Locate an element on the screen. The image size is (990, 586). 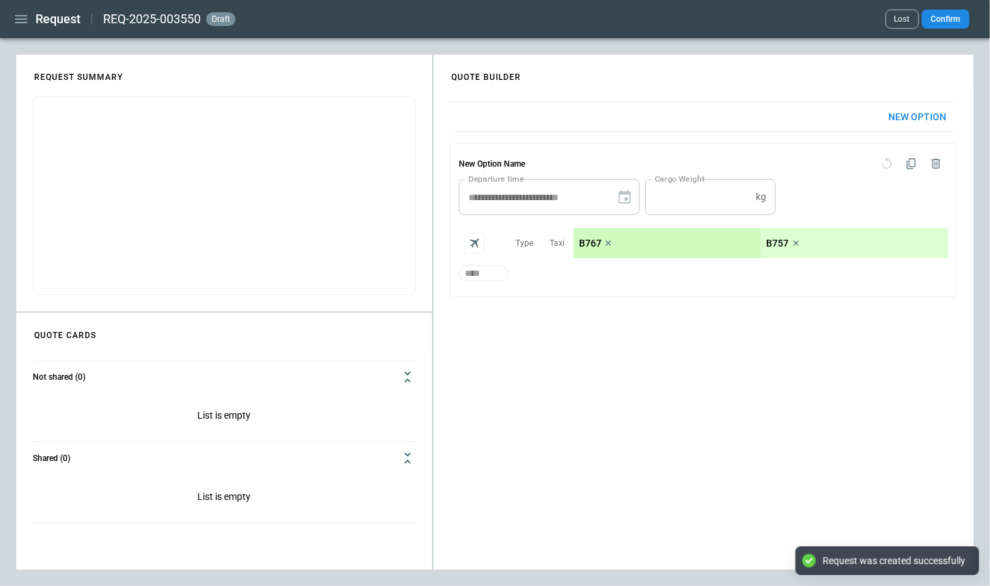
h1: Request is located at coordinates (58, 19).